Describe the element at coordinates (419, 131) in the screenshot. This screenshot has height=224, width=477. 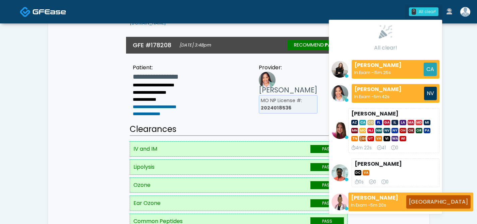
I see `span: OR` at that location.